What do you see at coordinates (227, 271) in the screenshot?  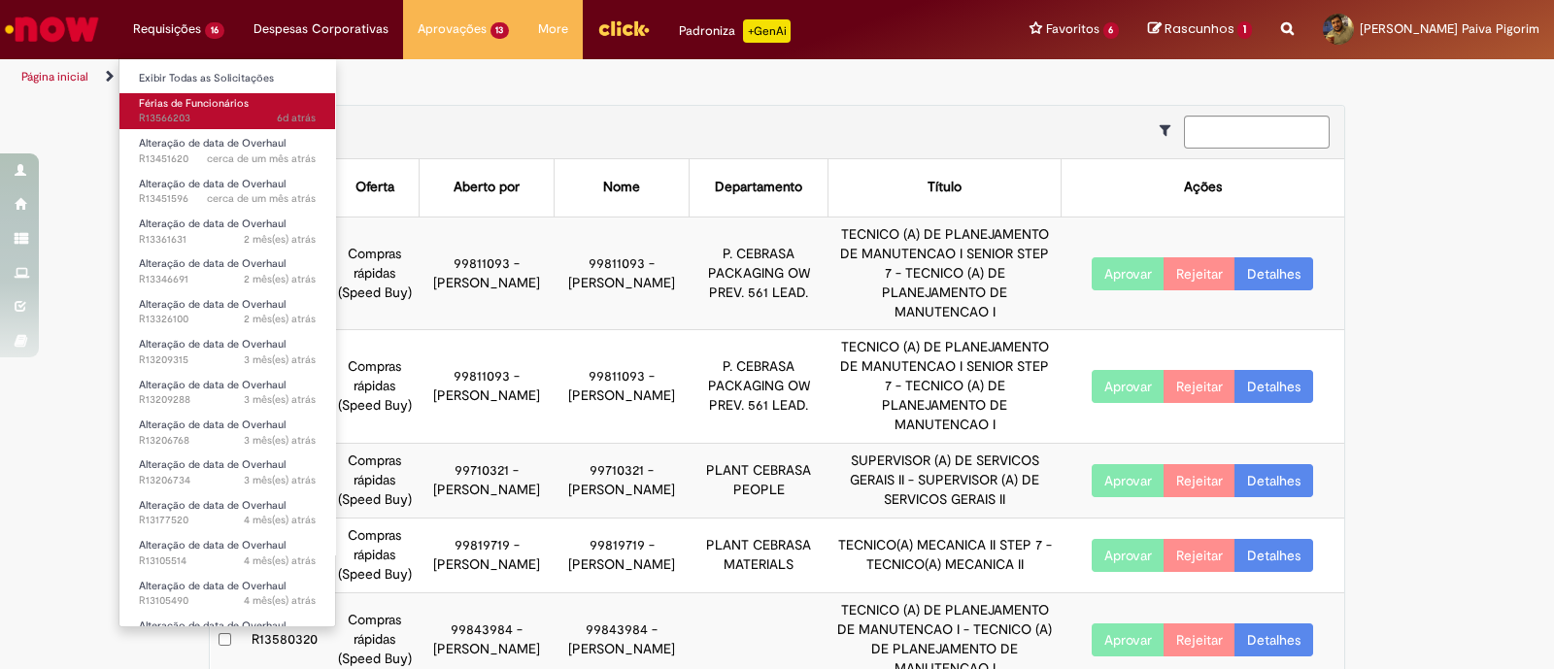 I see `a: Aberto R13346691 : Alteração de data de Overhaul` at bounding box center [227, 271].